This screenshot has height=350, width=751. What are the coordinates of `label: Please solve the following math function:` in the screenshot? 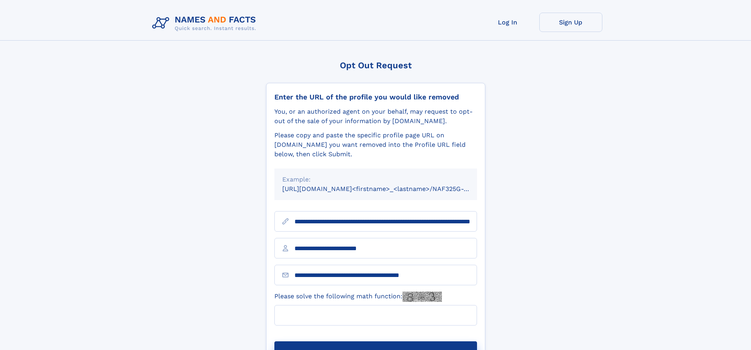 It's located at (358, 297).